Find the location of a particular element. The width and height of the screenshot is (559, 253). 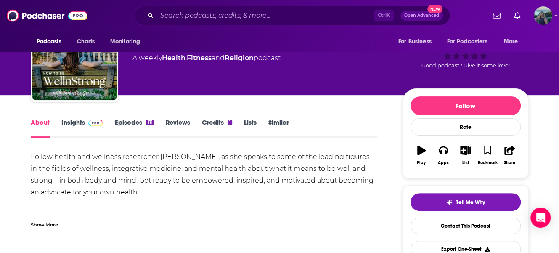

img: User Profile is located at coordinates (543, 16).